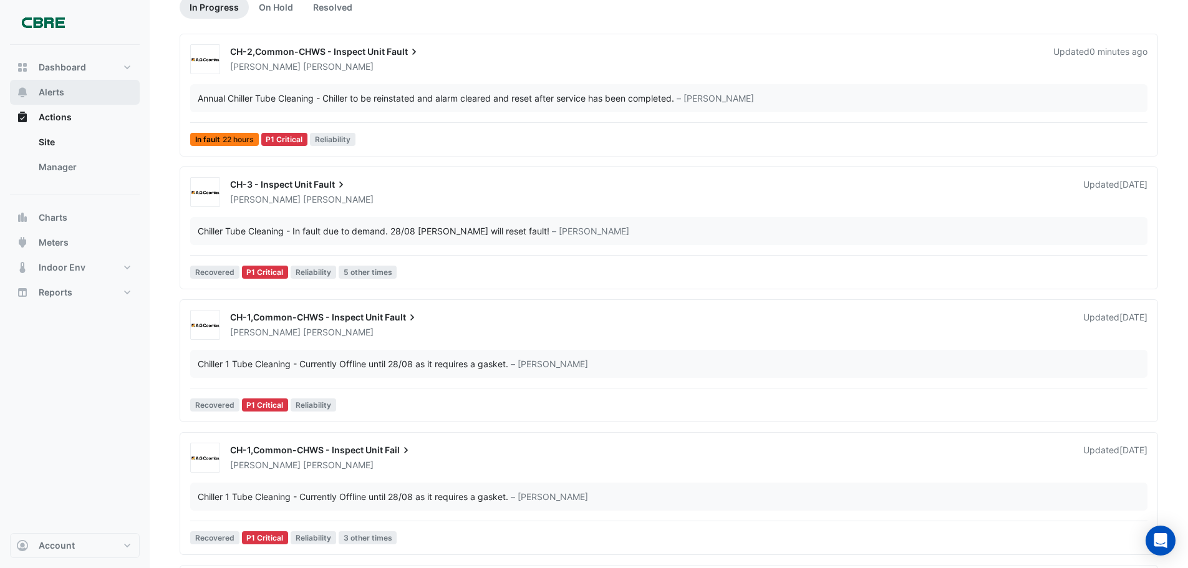 The image size is (1188, 568). I want to click on span: Fail, so click(398, 450).